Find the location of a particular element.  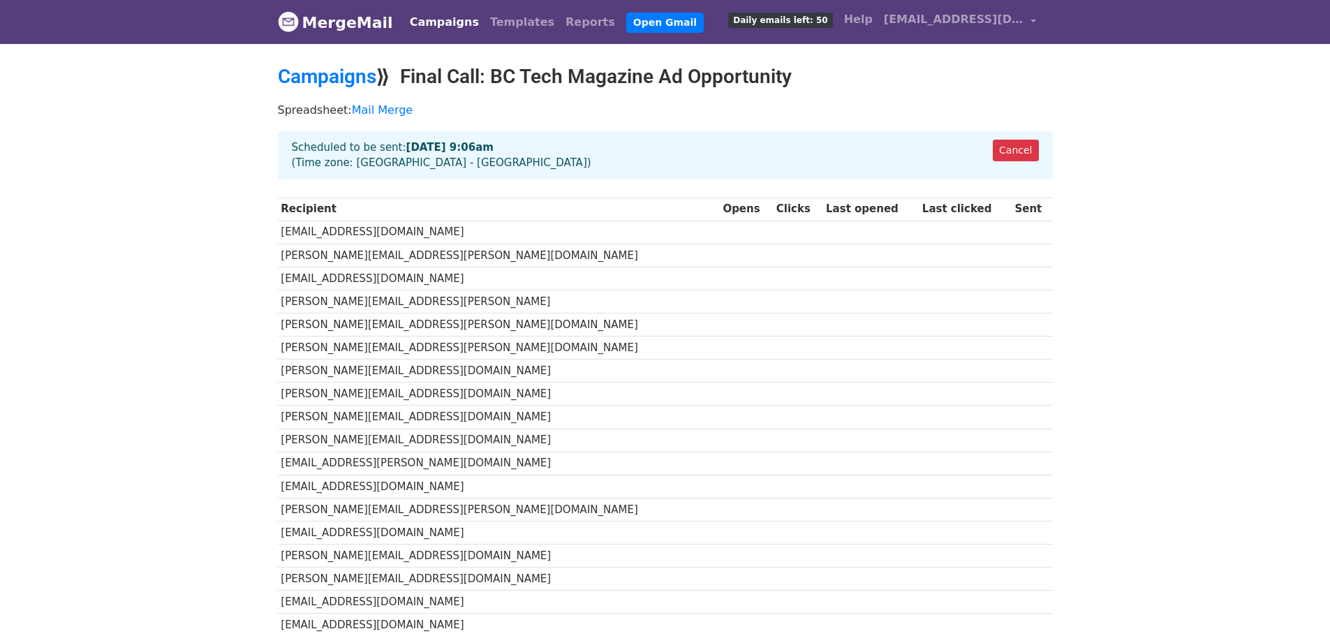

span: Daily emails left: 50 is located at coordinates (780, 20).